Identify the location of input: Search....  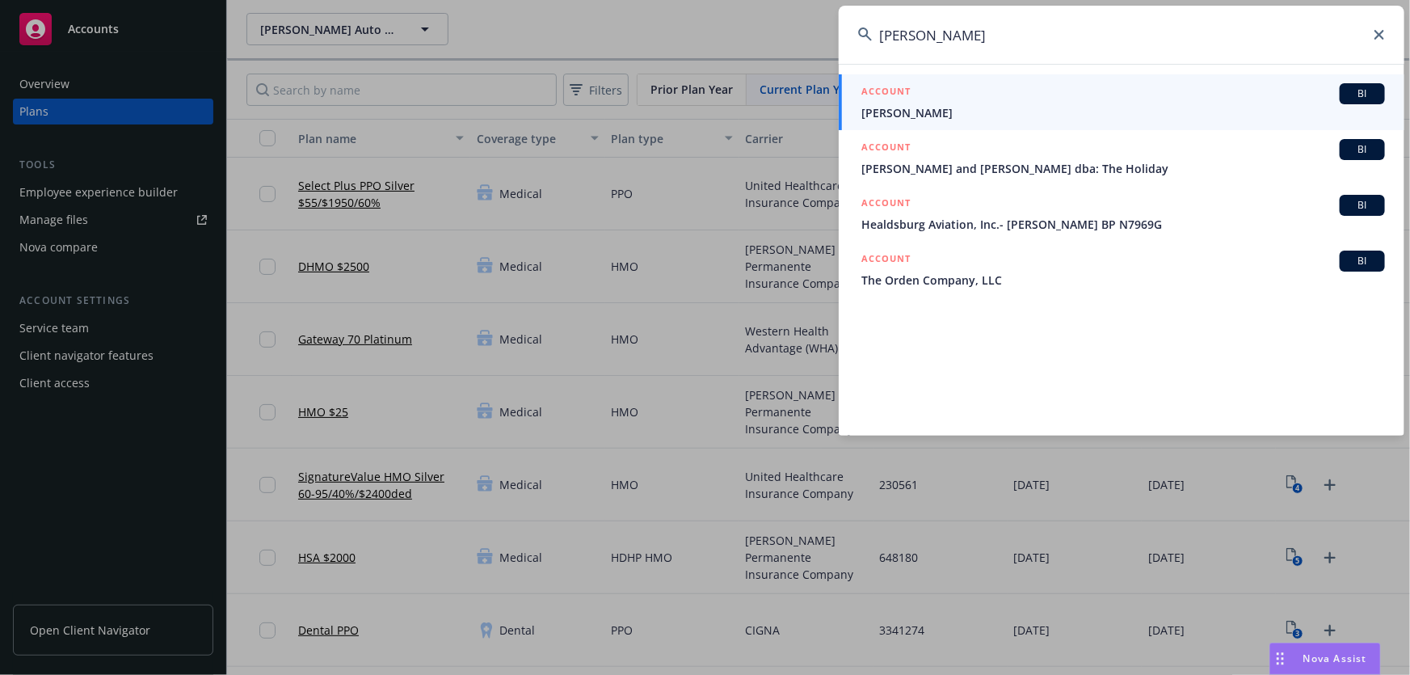
(1121, 35).